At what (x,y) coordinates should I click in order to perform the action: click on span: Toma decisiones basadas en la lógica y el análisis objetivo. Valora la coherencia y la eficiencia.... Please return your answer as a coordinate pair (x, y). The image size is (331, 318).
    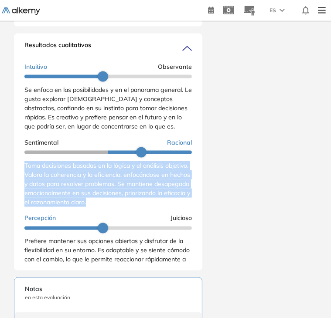
    Looking at the image, I should click on (107, 184).